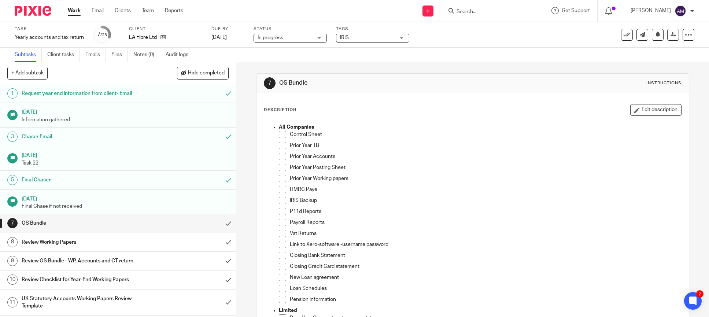 The width and height of the screenshot is (709, 317). Describe the element at coordinates (98, 11) in the screenshot. I see `a: Email` at that location.